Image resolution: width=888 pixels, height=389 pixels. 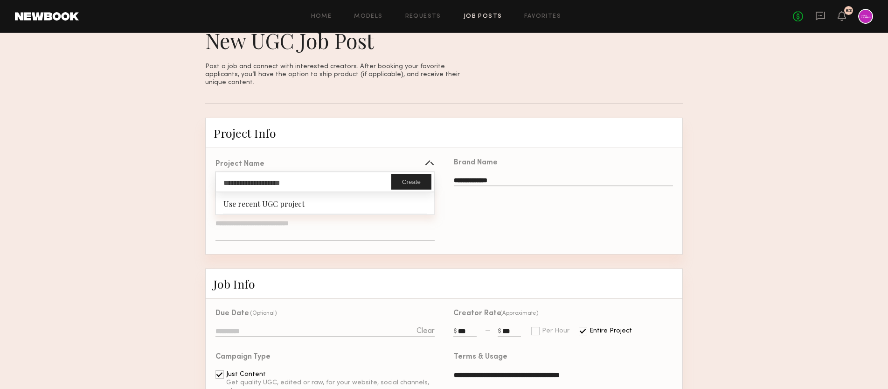 What do you see at coordinates (476, 163) in the screenshot?
I see `div: Brand Name` at bounding box center [476, 163].